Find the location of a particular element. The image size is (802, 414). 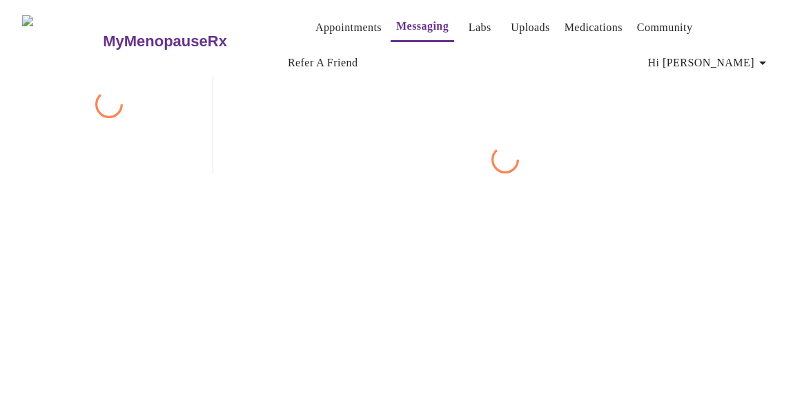

a: Labs is located at coordinates (480, 28).